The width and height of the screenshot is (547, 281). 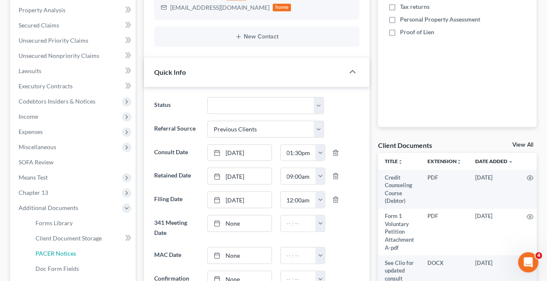 What do you see at coordinates (37, 147) in the screenshot?
I see `span: Miscellaneous` at bounding box center [37, 147].